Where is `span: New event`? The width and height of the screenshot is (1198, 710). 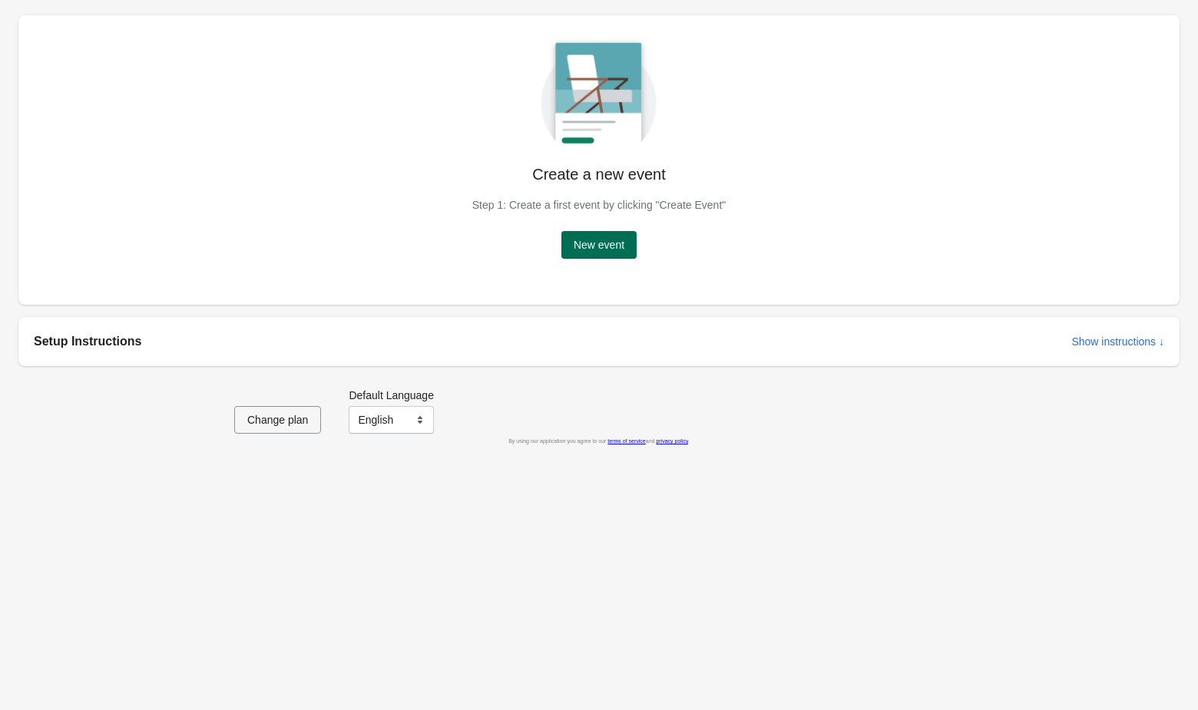 span: New event is located at coordinates (599, 245).